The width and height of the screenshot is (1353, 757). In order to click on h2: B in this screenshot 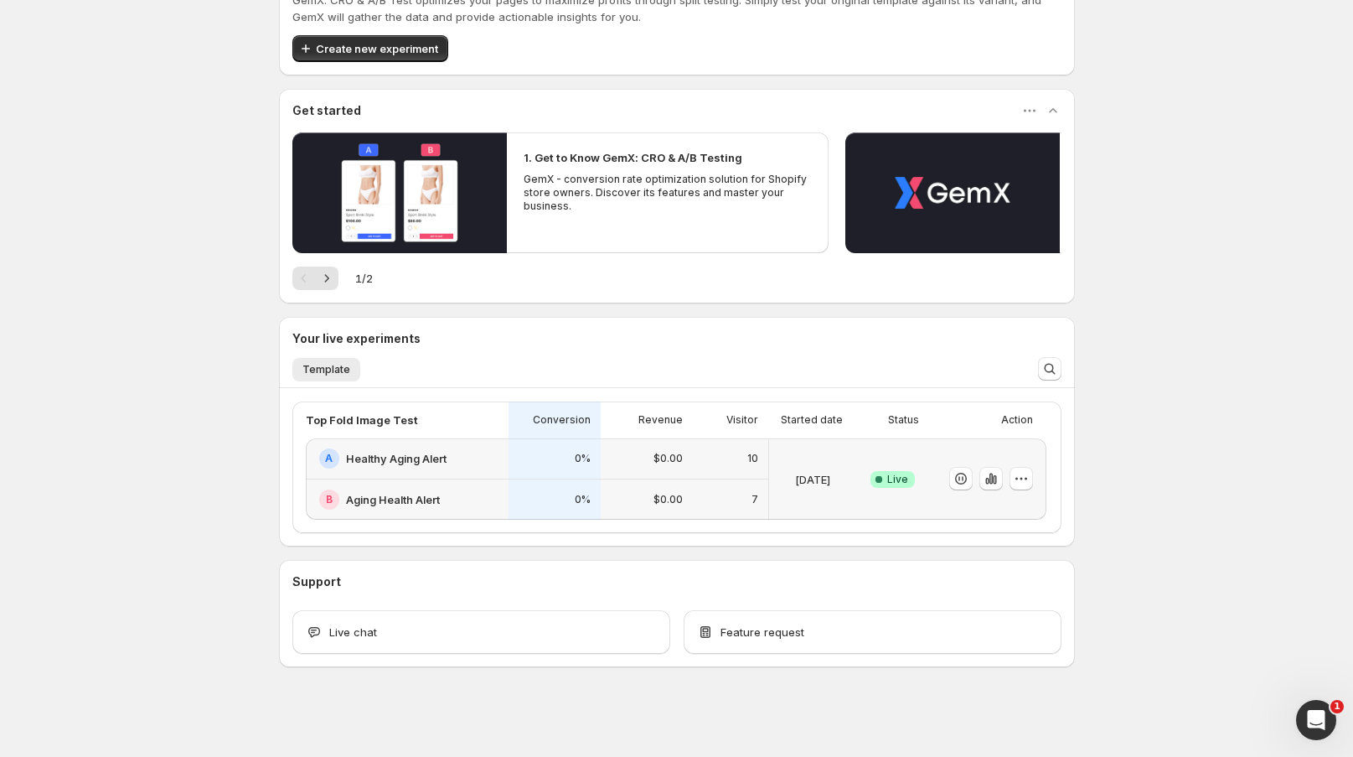, I will do `click(329, 499)`.